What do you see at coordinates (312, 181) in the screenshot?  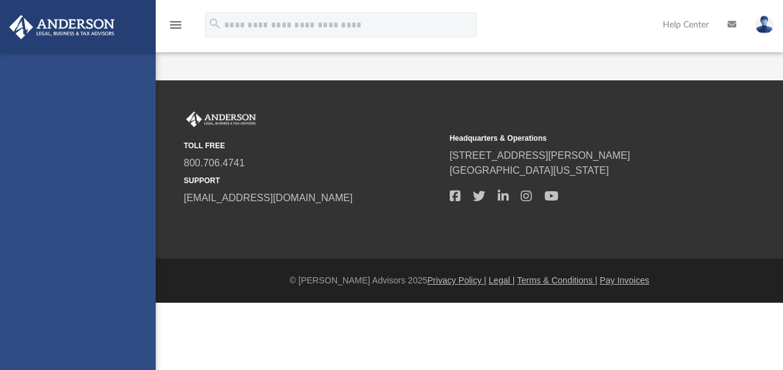 I see `small: SUPPORT` at bounding box center [312, 181].